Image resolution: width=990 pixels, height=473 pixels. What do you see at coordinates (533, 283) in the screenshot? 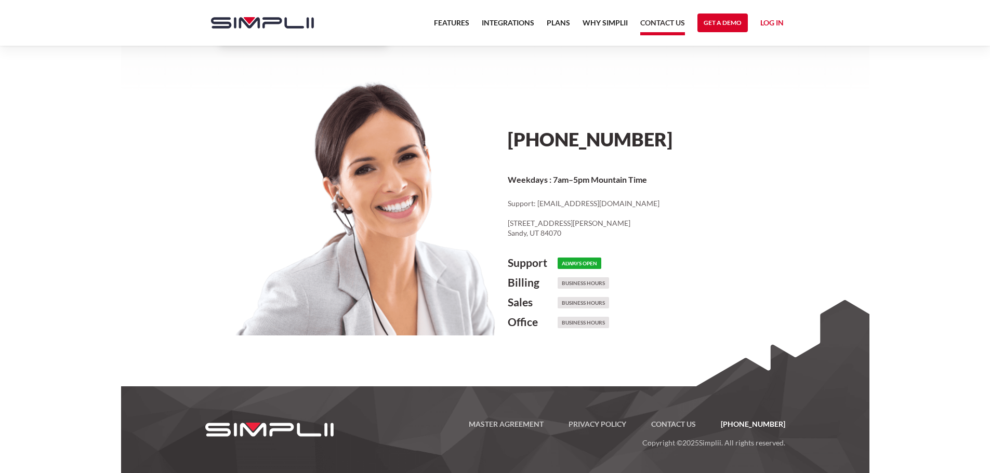
I see `h4: Billing` at bounding box center [533, 283].